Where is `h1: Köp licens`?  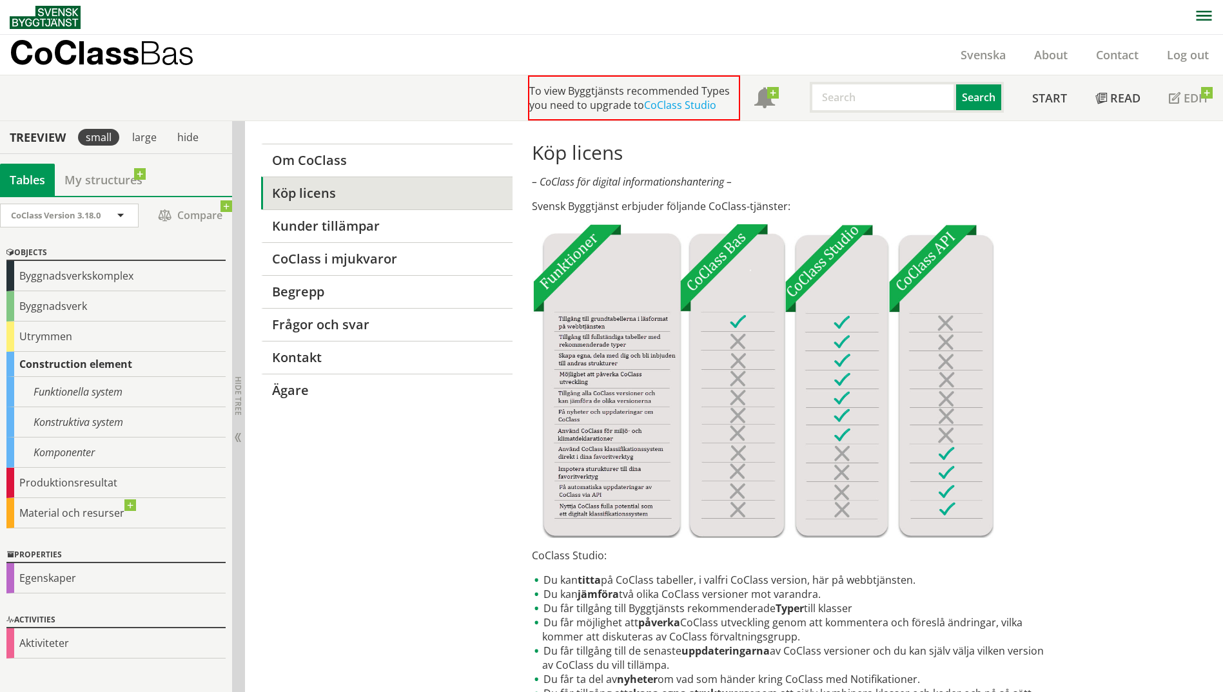
h1: Köp licens is located at coordinates (792, 153).